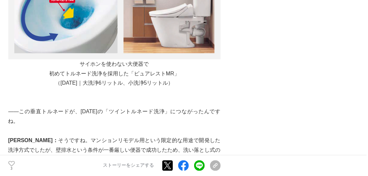  I want to click on p: 初めてトルネード洗浄を採用した「ピュアレストMR」, so click(114, 74).